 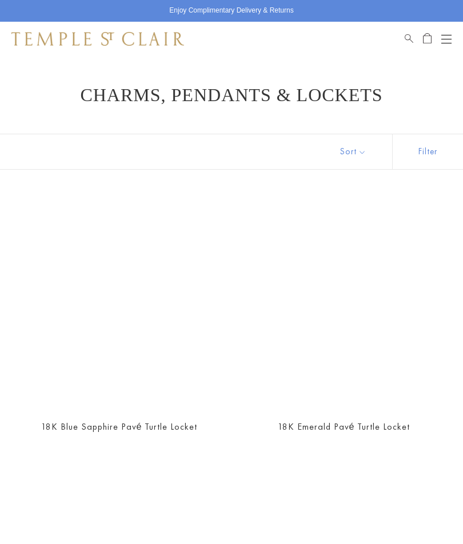 I want to click on h1: Charms, Pendants & Lockets, so click(x=232, y=95).